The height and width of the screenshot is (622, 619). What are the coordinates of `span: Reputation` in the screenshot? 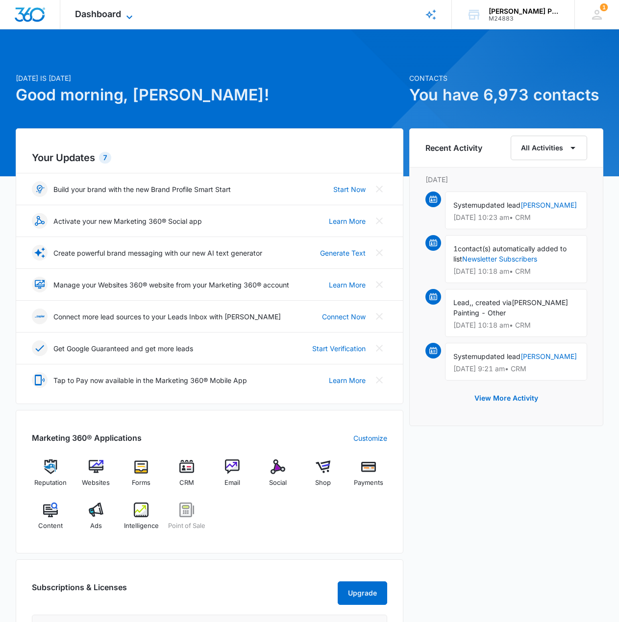 It's located at (50, 483).